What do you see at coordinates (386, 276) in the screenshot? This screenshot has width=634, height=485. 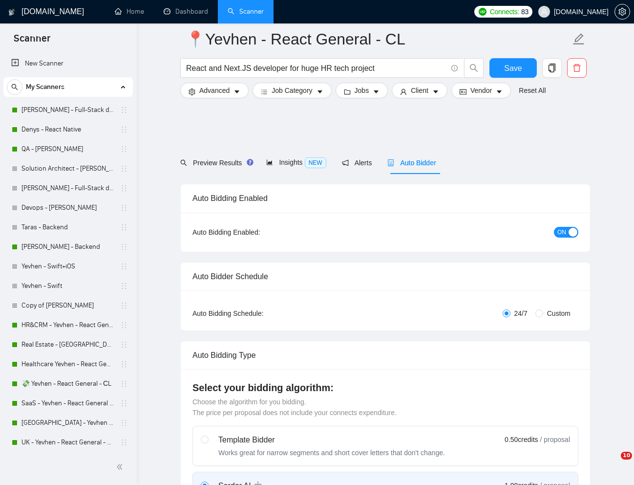 I see `div: Auto Bidder Schedule` at bounding box center [386, 276].